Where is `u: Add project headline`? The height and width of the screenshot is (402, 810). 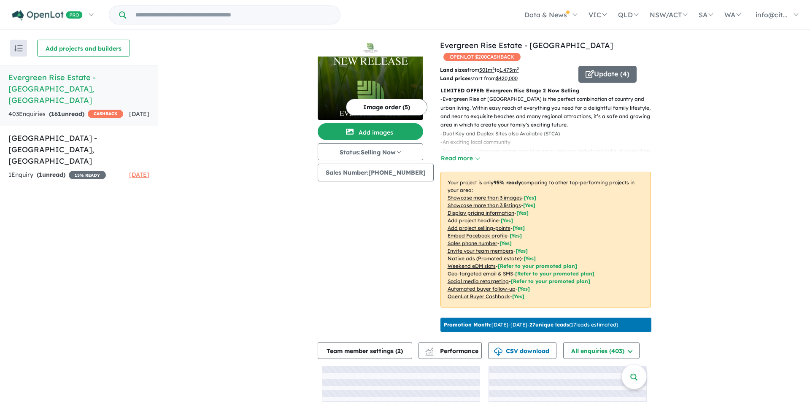 u: Add project headline is located at coordinates (473, 220).